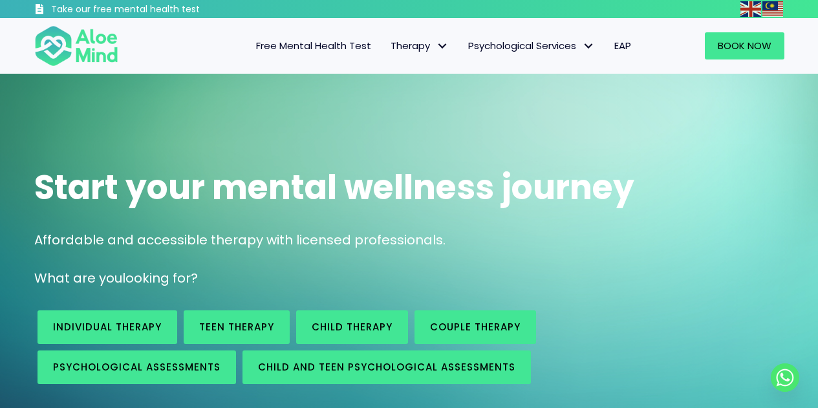 This screenshot has width=818, height=408. Describe the element at coordinates (352, 327) in the screenshot. I see `a: Child Therapy` at that location.